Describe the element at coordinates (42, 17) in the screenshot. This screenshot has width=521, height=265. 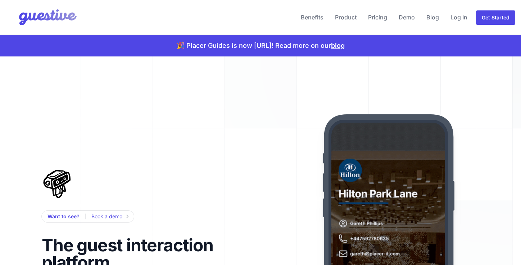
I see `img: Your Company` at that location.